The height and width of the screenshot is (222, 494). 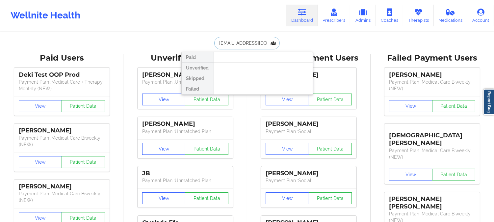 What do you see at coordinates (334, 15) in the screenshot?
I see `a: Prescribers` at bounding box center [334, 15].